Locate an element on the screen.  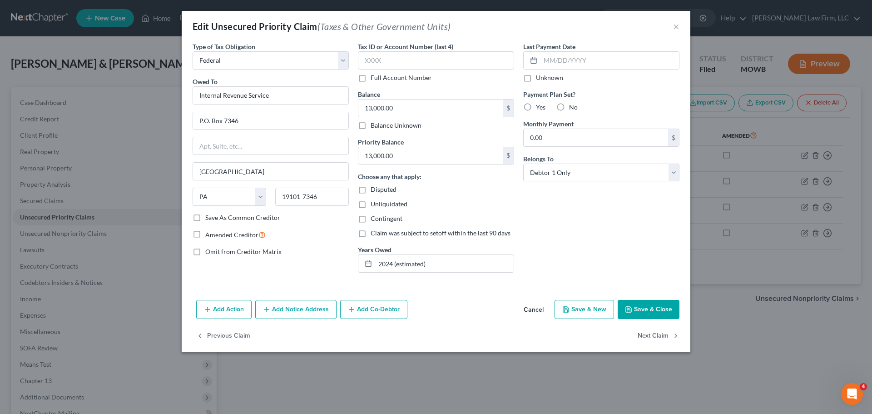
span: (Taxes & Other Government Units) is located at coordinates (384, 26).